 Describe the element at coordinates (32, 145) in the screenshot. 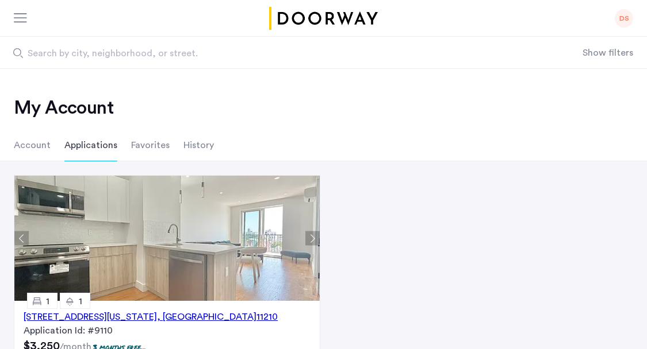

I see `li: Account` at that location.